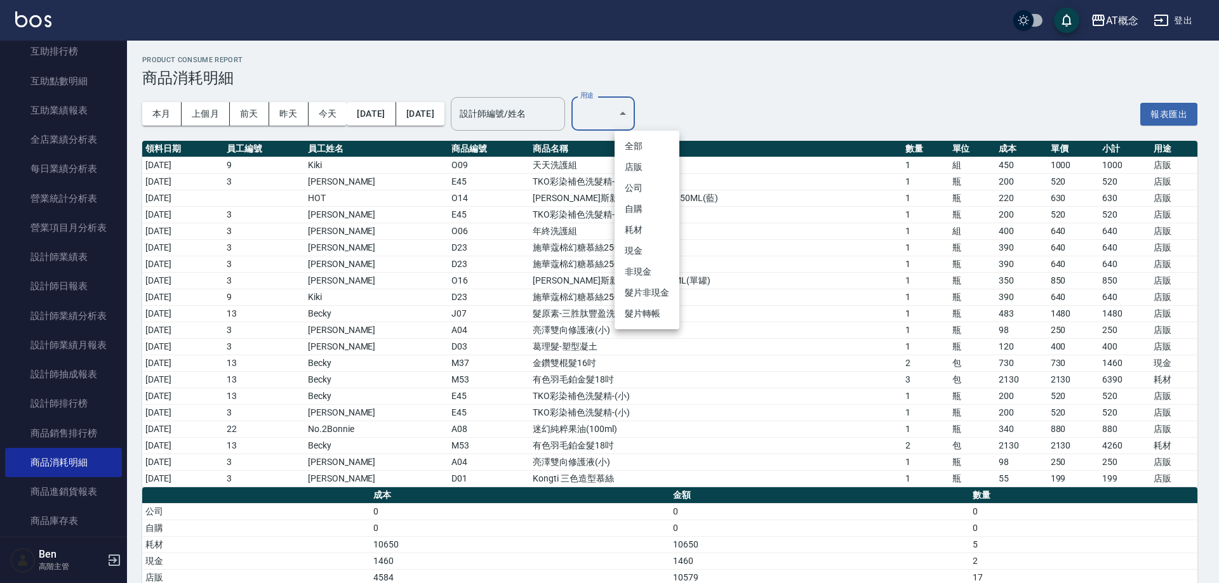  Describe the element at coordinates (647, 146) in the screenshot. I see `li: 全部` at that location.